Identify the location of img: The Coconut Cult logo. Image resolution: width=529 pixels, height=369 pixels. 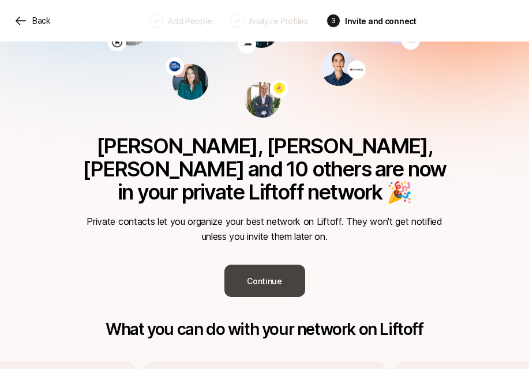
(279, 89).